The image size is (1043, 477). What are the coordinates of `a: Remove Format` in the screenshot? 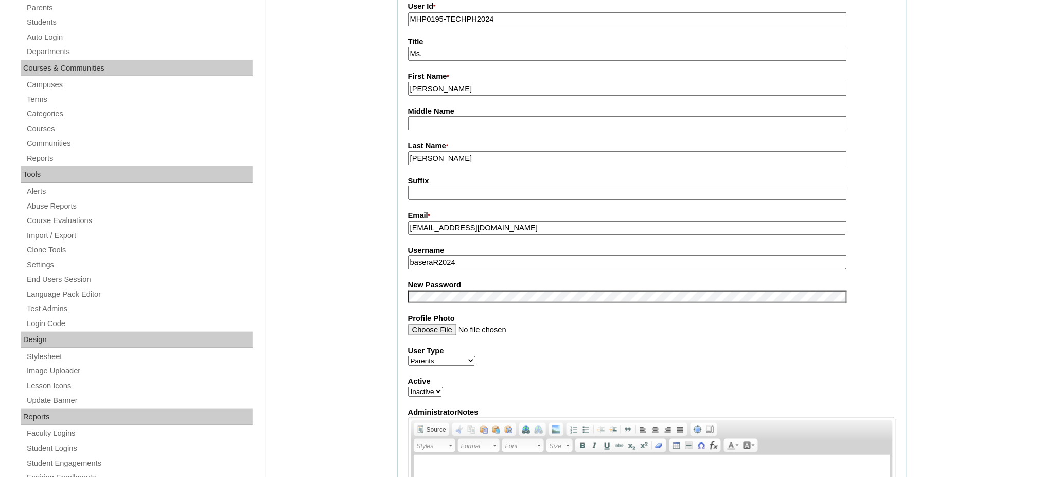 It's located at (659, 445).